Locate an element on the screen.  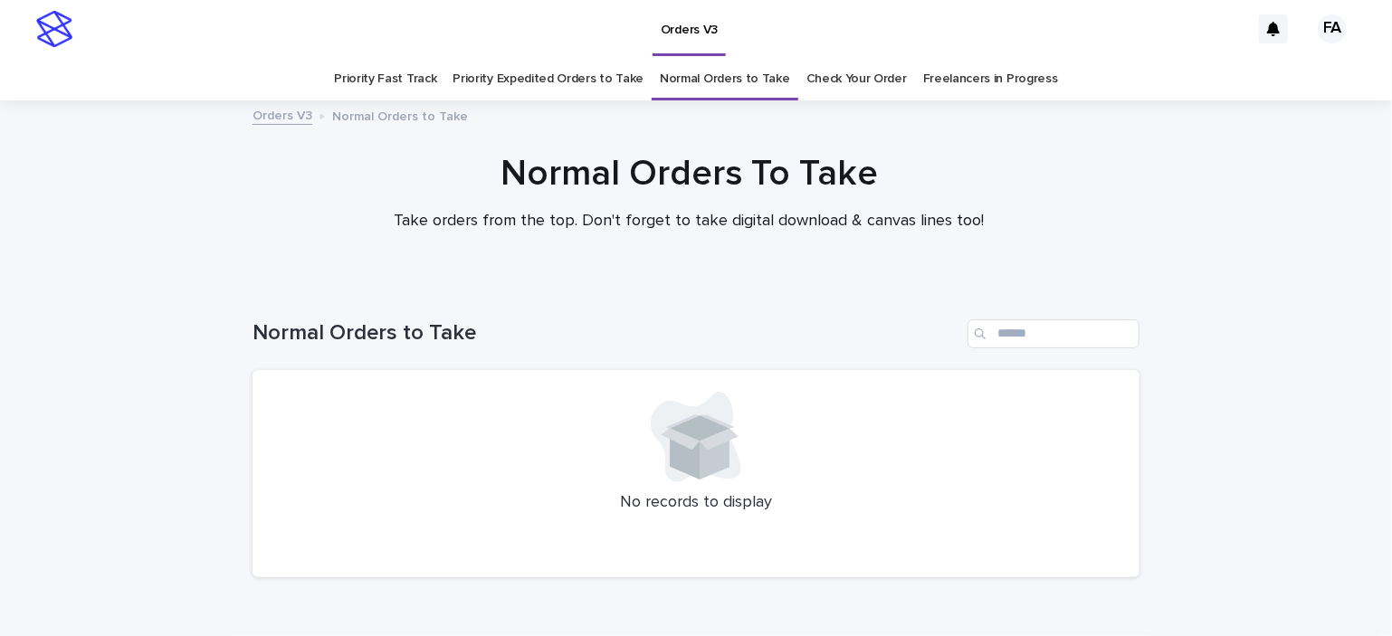
h1: Normal Orders to Take is located at coordinates (606, 333).